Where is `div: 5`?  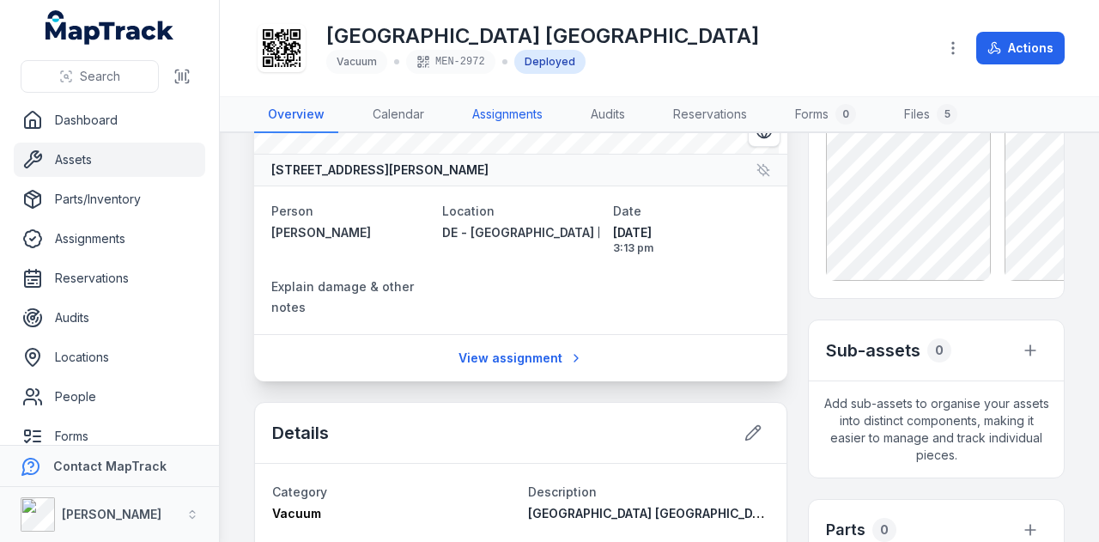 div: 5 is located at coordinates (947, 114).